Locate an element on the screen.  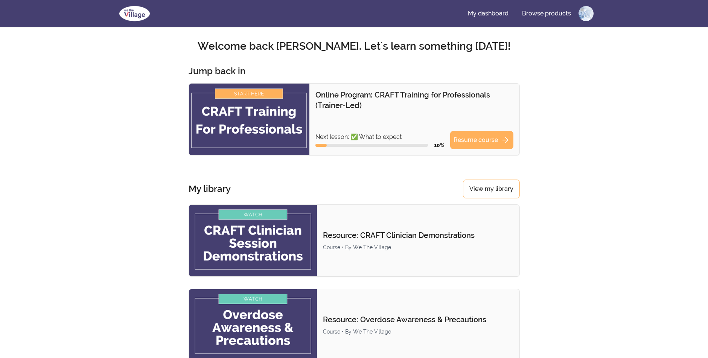
p: Next lesson: ✅ What to expect is located at coordinates (380, 137).